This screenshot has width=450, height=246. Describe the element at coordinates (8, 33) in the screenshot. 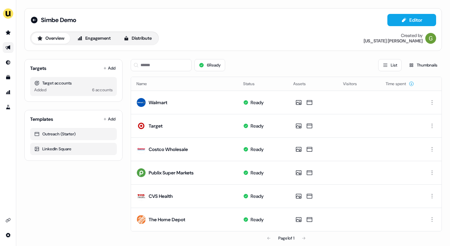

I see `a: Go to prospects` at that location.